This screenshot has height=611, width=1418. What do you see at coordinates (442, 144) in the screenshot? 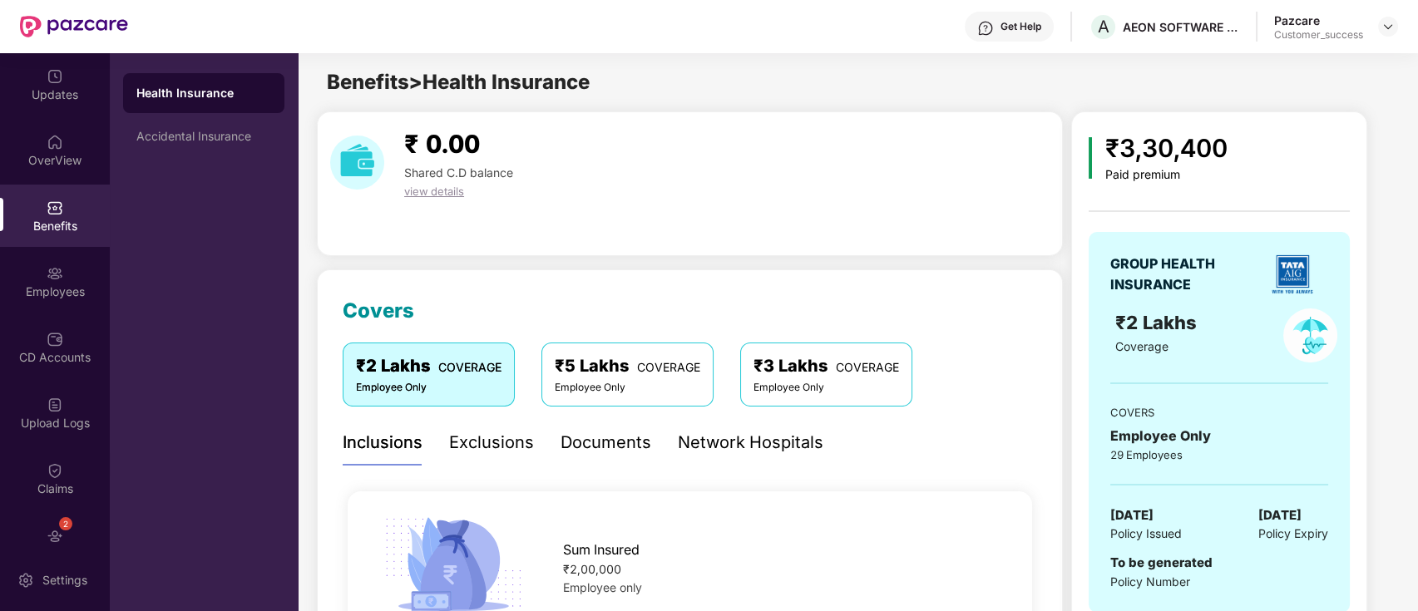
I see `span: ₹ 0.00` at bounding box center [442, 144].